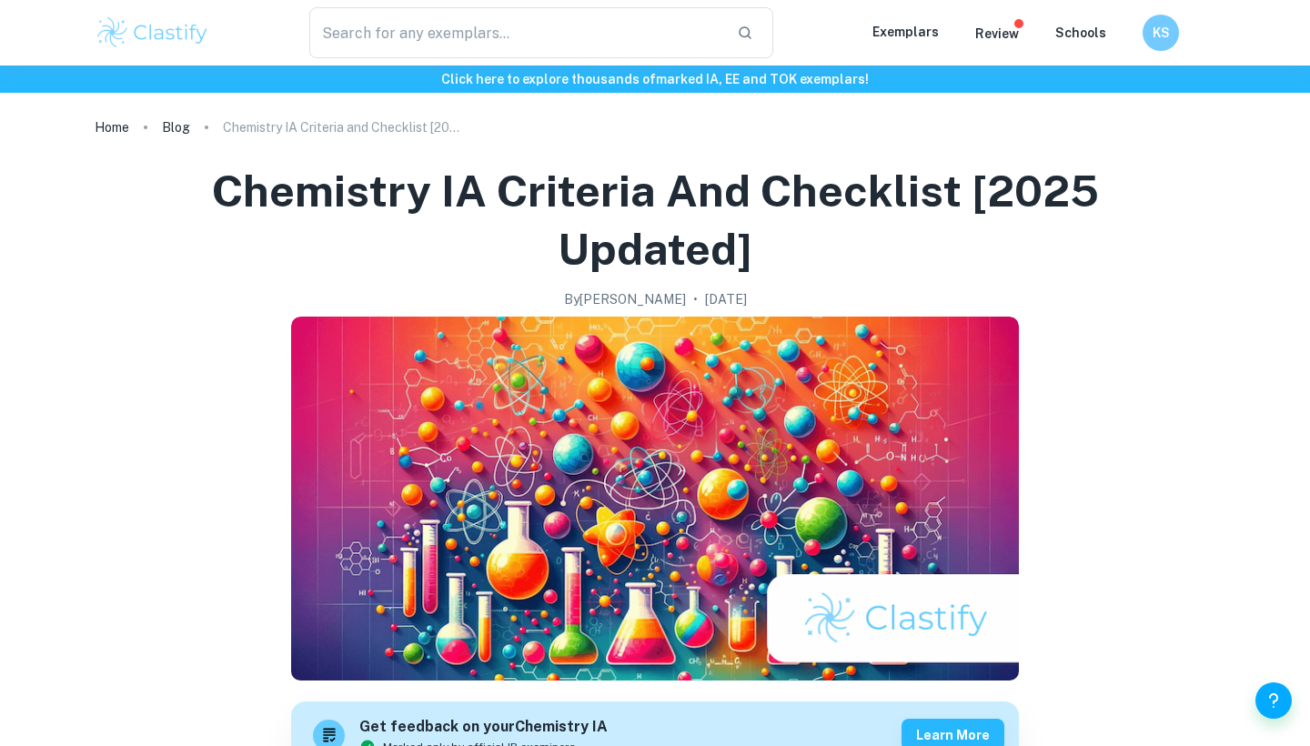 This screenshot has height=746, width=1310. Describe the element at coordinates (655, 498) in the screenshot. I see `img: Chemistry IA Criteria and Checklist [2025 updated] cover image` at that location.